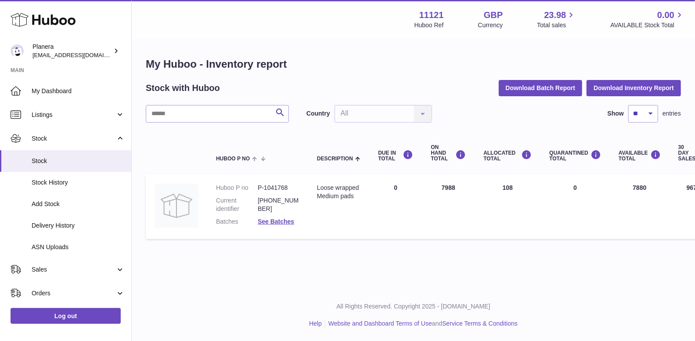  I want to click on dd: P-1041768, so click(278, 187).